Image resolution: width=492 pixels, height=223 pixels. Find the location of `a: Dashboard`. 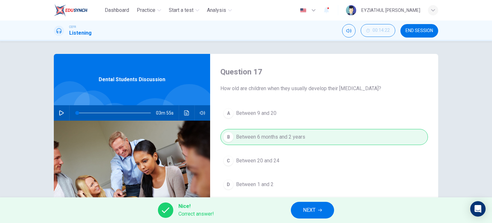

a: Dashboard is located at coordinates (117, 10).